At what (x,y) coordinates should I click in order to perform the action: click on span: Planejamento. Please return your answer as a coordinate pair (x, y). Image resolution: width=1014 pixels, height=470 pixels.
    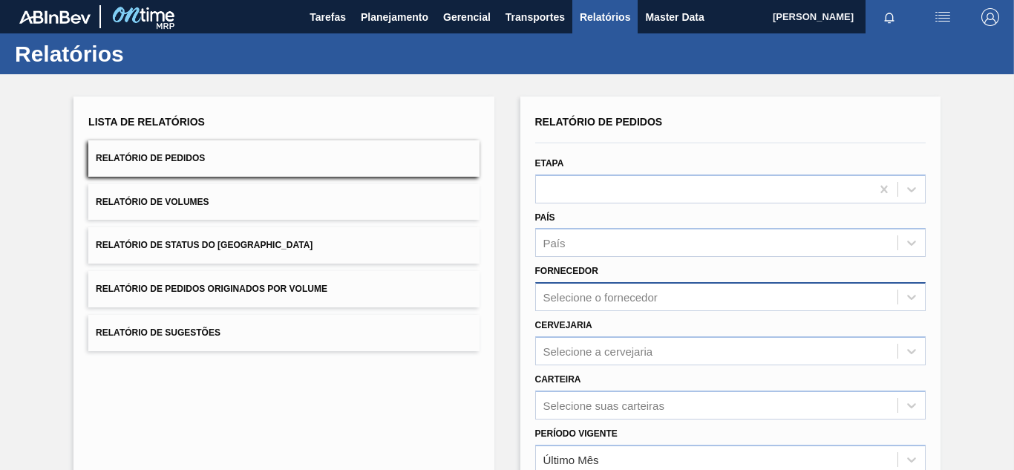
    Looking at the image, I should click on (394, 17).